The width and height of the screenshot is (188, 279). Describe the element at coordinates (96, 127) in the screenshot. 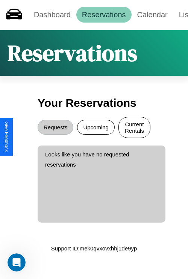

I see `button: Upcoming` at that location.